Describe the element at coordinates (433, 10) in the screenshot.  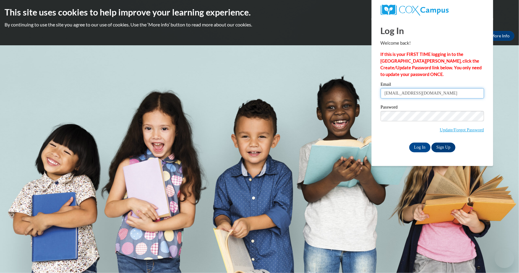
I see `a: COX Campus` at that location.